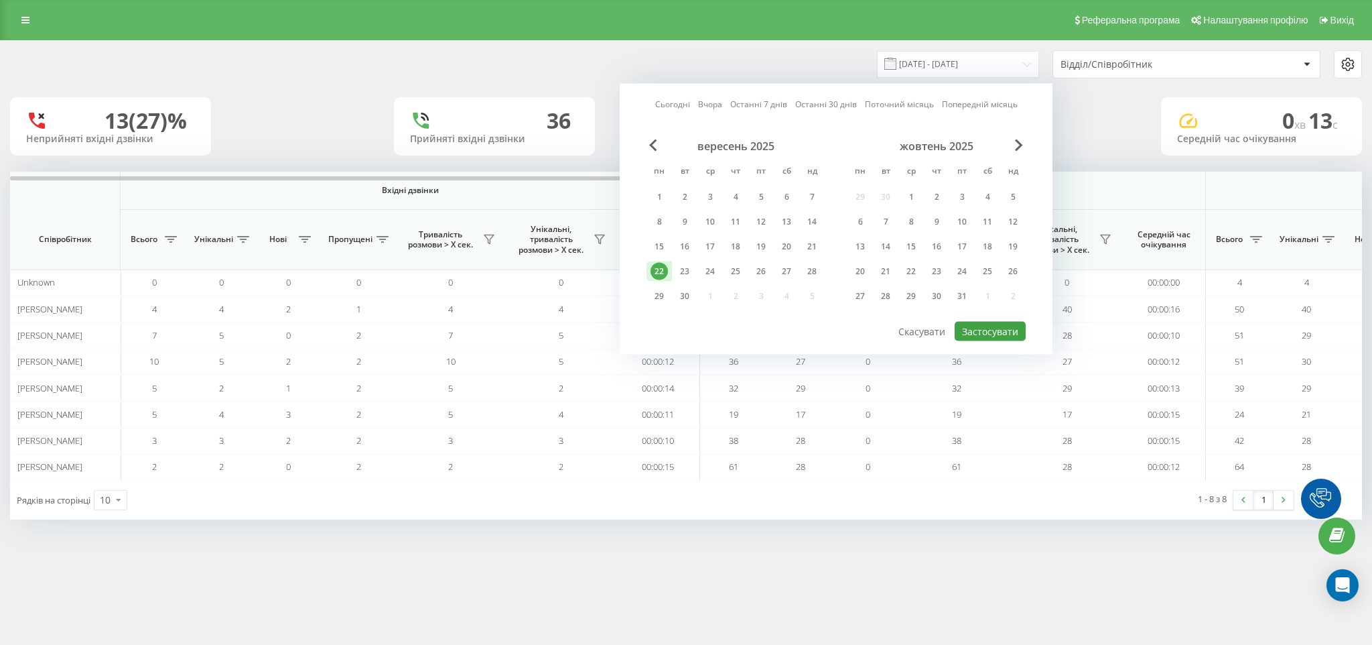  What do you see at coordinates (886, 296) in the screenshot?
I see `div: вт 28 жовт 2025 р.` at bounding box center [886, 296].